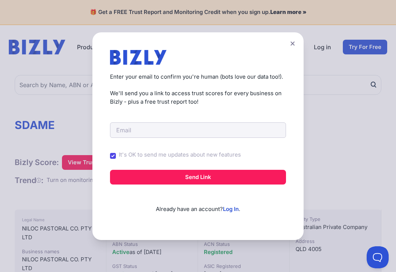 Image resolution: width=396 pixels, height=272 pixels. What do you see at coordinates (138, 57) in the screenshot?
I see `img: bizly_logo.svg` at bounding box center [138, 57].